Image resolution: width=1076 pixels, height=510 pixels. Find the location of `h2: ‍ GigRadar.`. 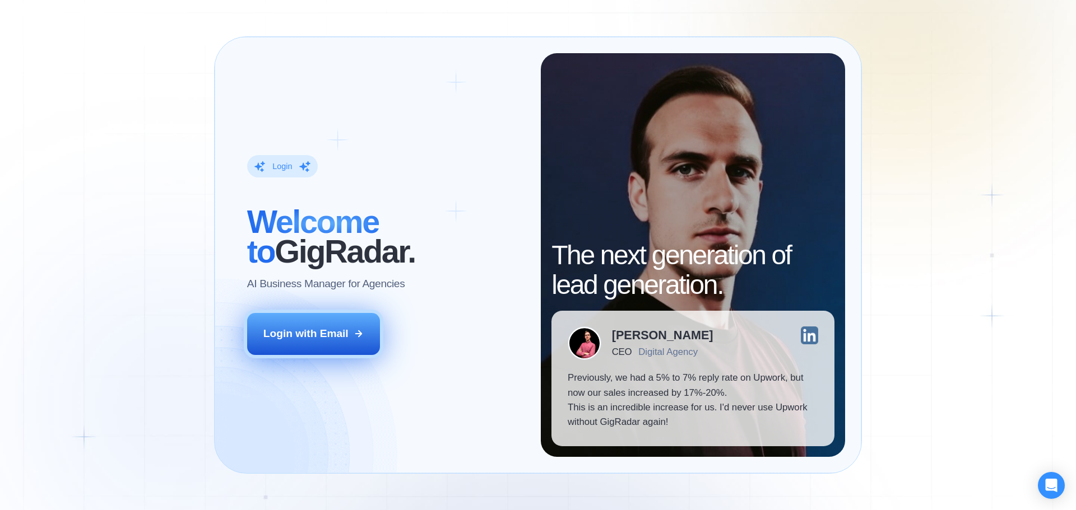

h2: ‍ GigRadar. is located at coordinates (385, 237).